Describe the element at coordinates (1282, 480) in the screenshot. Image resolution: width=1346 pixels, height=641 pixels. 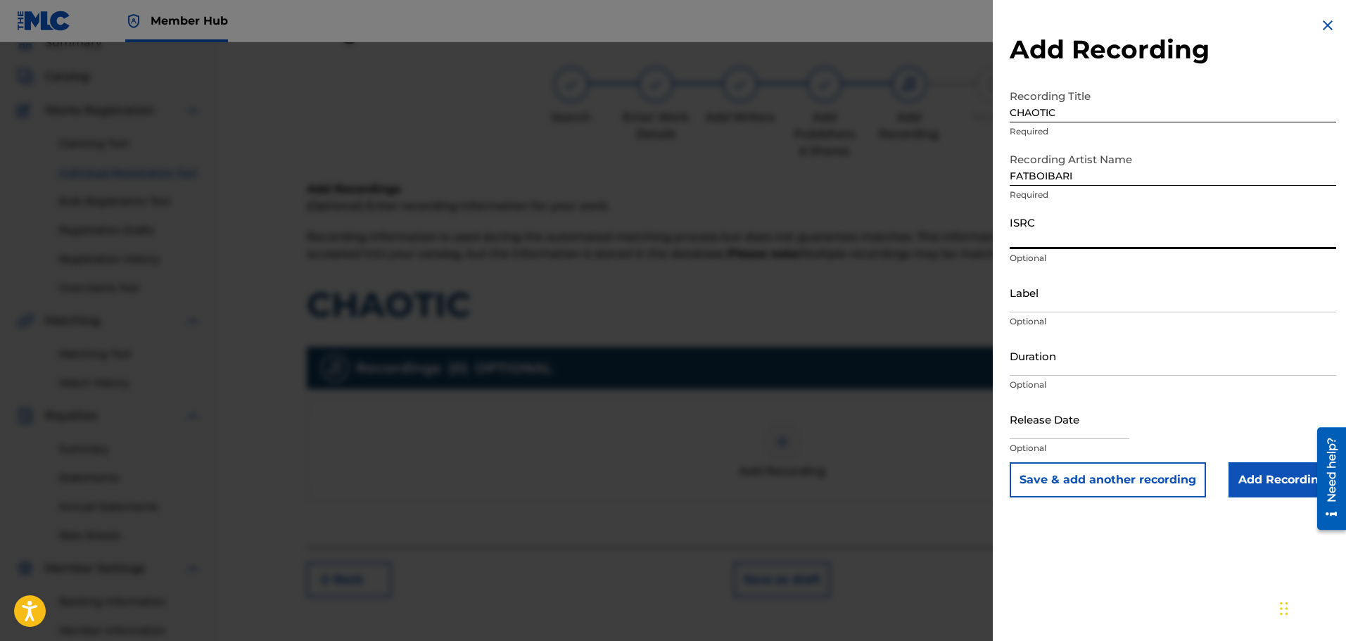
I see `input: Add Recording` at that location.